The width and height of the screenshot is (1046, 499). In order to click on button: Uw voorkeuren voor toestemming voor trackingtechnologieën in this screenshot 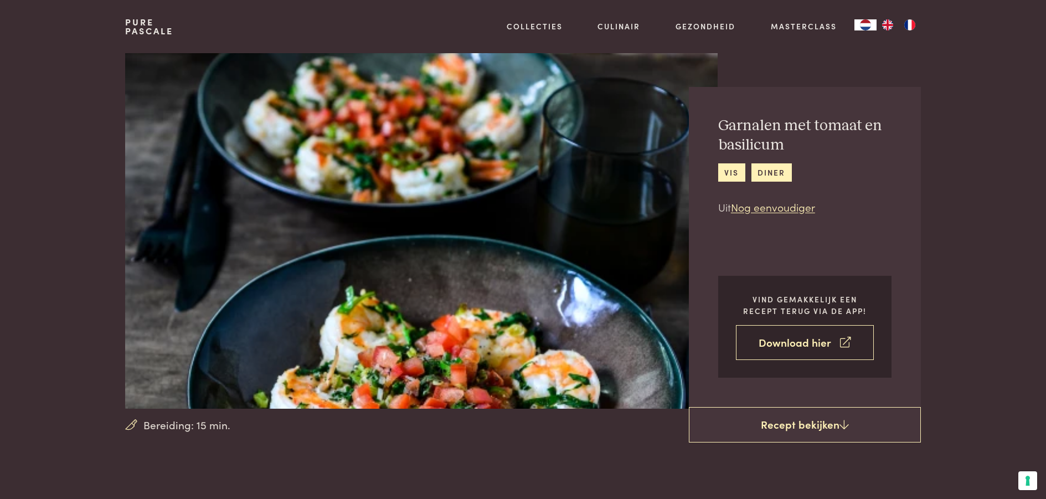, I will do `click(1028, 481)`.